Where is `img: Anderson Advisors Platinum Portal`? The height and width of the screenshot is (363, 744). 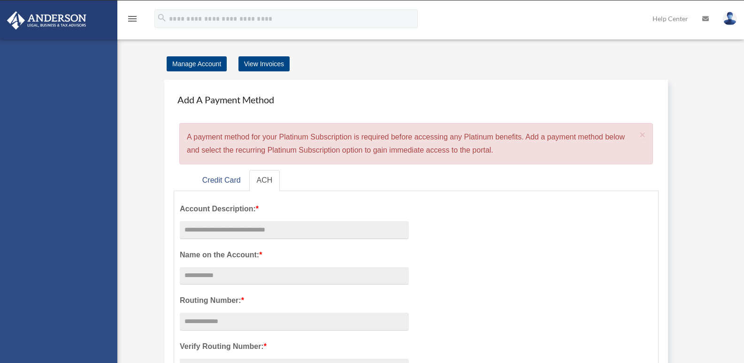
img: Anderson Advisors Platinum Portal is located at coordinates (46, 20).